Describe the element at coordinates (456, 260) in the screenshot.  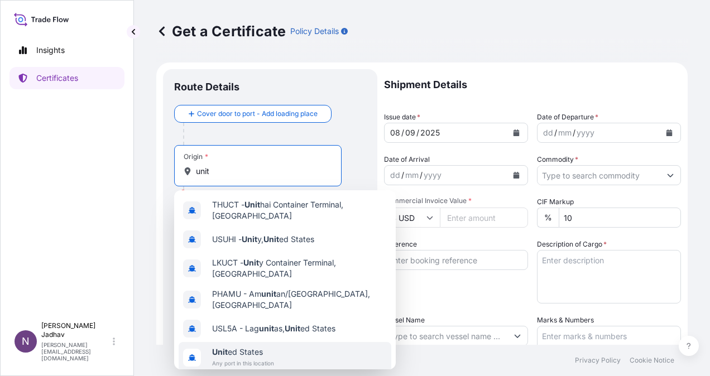
I see `input: Enter booking reference` at that location.